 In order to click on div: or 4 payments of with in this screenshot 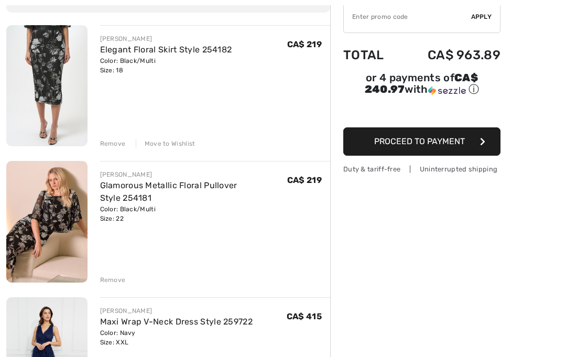, I will do `click(422, 84)`.